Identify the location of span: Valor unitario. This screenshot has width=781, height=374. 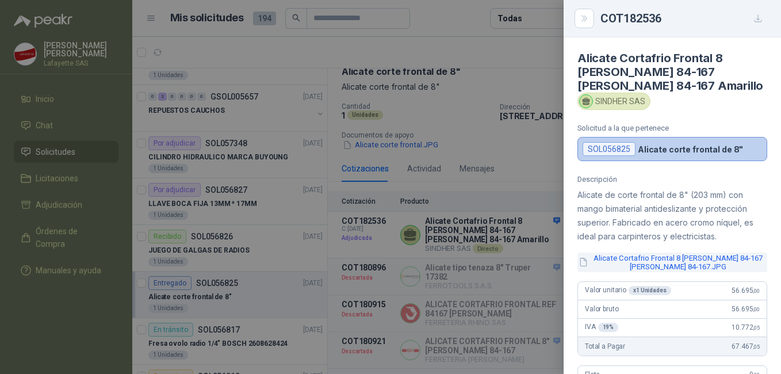
(628, 290).